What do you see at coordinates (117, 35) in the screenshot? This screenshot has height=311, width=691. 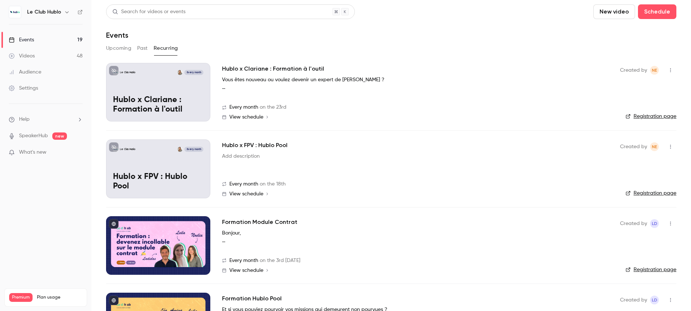 I see `h1: Events` at bounding box center [117, 35].